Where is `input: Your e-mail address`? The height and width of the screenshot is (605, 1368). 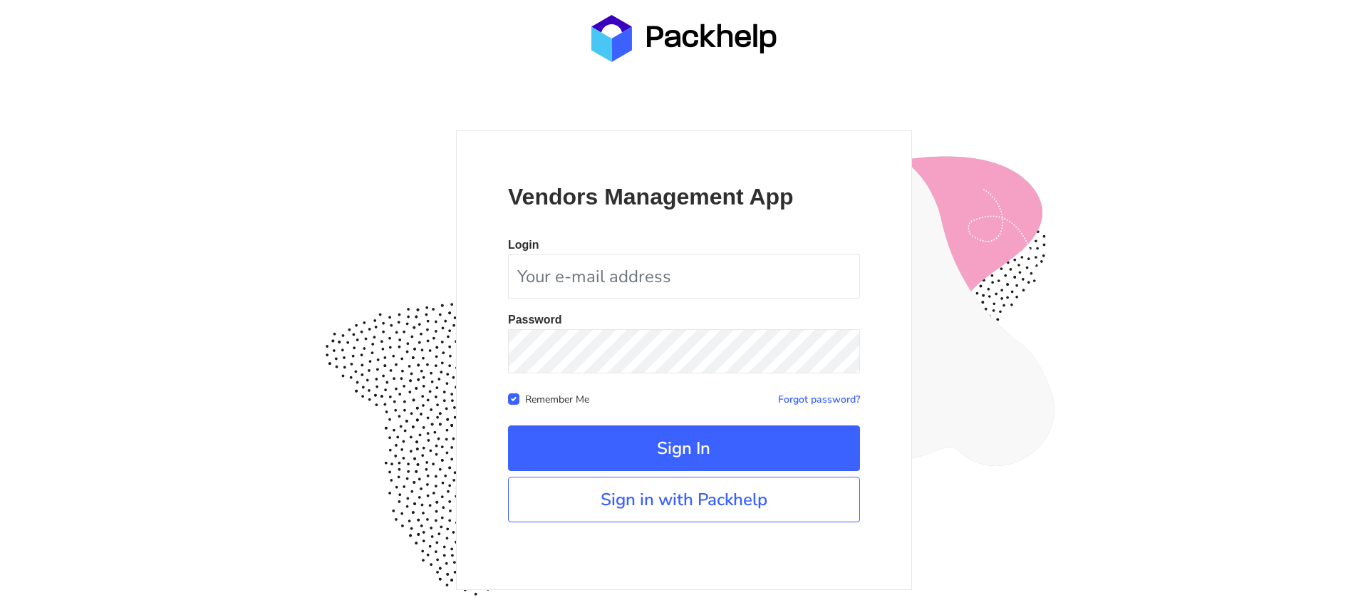 input: Your e-mail address is located at coordinates (684, 276).